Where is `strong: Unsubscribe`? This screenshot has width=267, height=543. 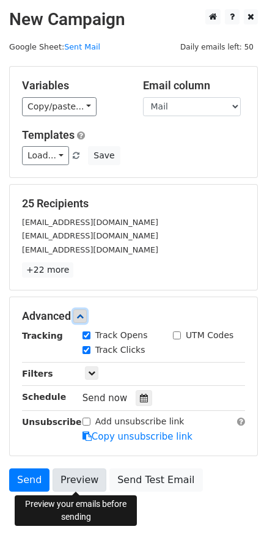
strong: Unsubscribe is located at coordinates (52, 422).